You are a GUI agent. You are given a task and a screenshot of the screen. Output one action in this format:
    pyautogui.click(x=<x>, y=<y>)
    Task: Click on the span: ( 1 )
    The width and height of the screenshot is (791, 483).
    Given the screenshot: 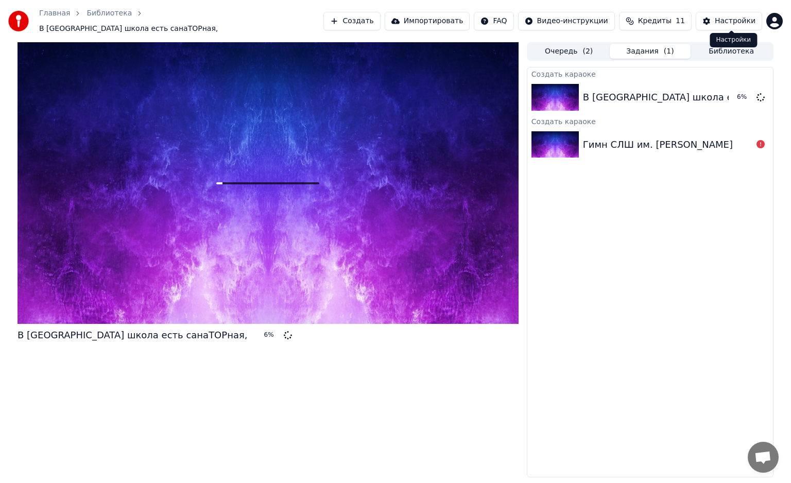 What is the action you would take?
    pyautogui.click(x=669, y=51)
    